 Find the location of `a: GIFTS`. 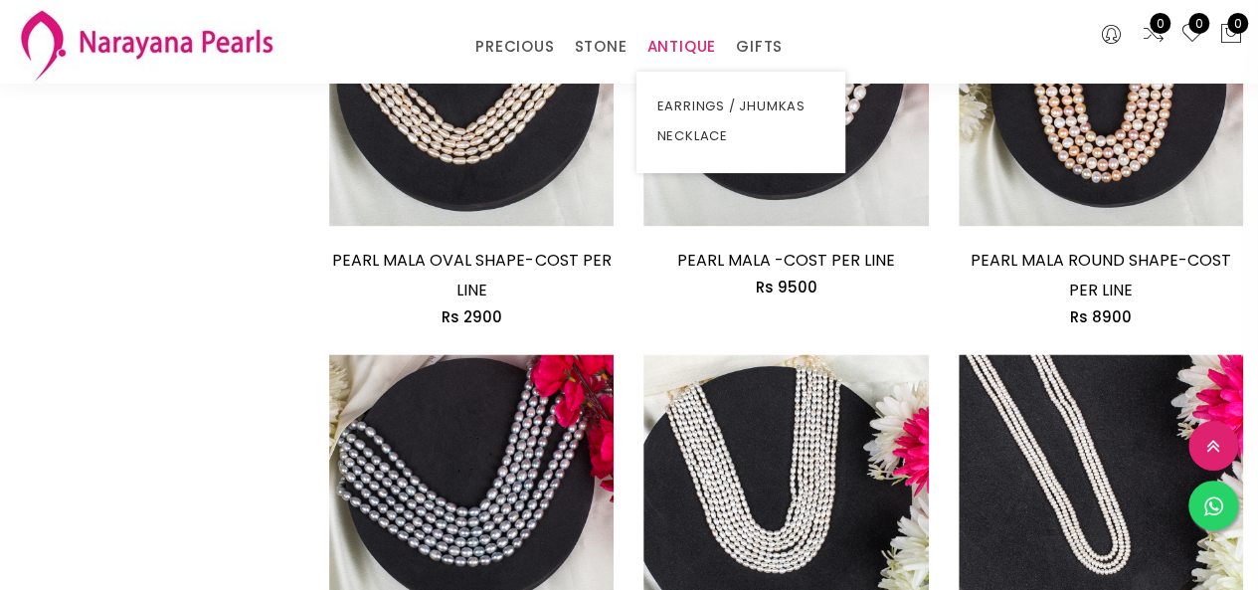

a: GIFTS is located at coordinates (759, 47).